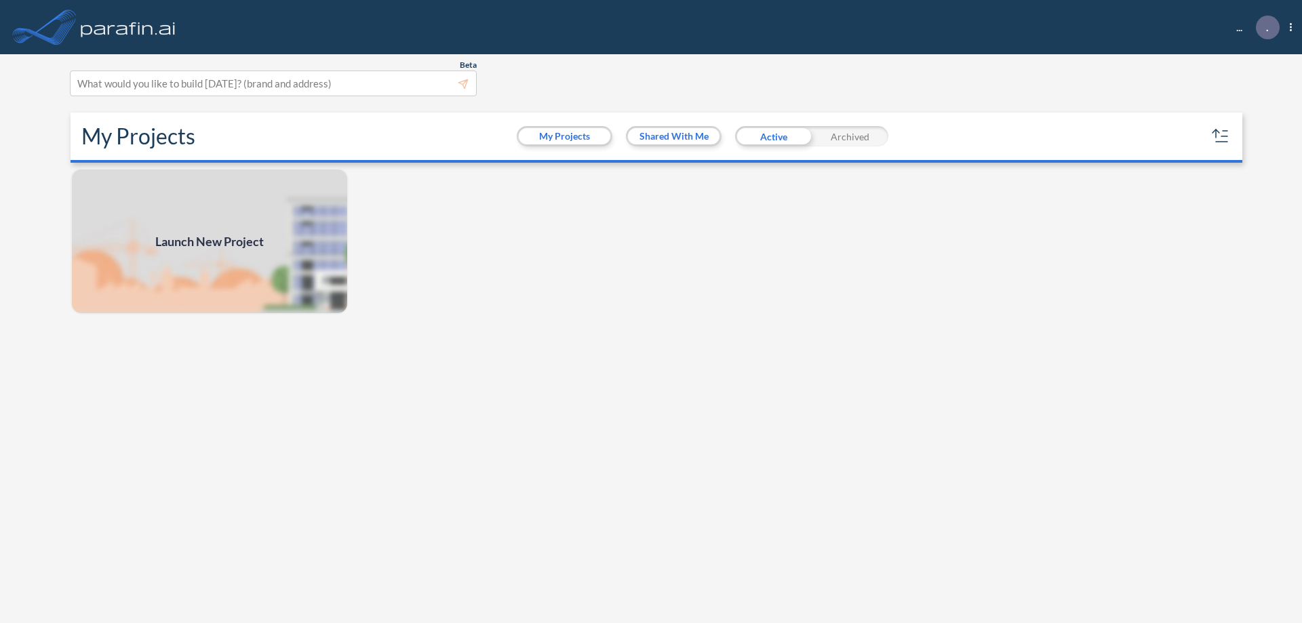 Image resolution: width=1302 pixels, height=623 pixels. What do you see at coordinates (850, 136) in the screenshot?
I see `div: Archived` at bounding box center [850, 136].